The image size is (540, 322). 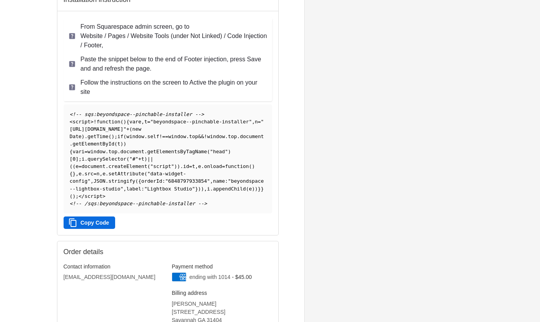 I want to click on span: - $45.00, so click(x=242, y=277).